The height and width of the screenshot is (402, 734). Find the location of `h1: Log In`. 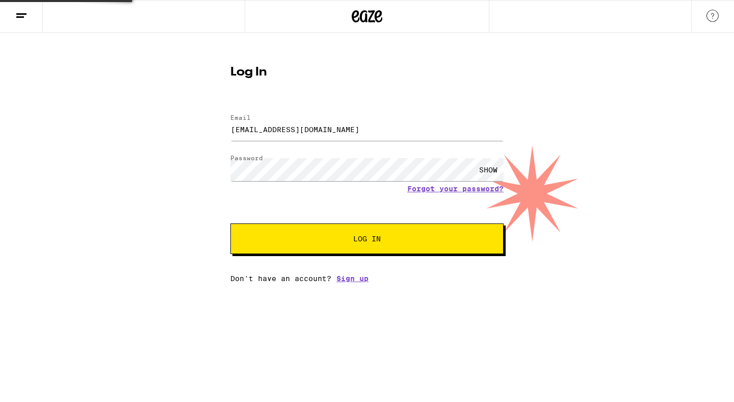

h1: Log In is located at coordinates (367, 72).